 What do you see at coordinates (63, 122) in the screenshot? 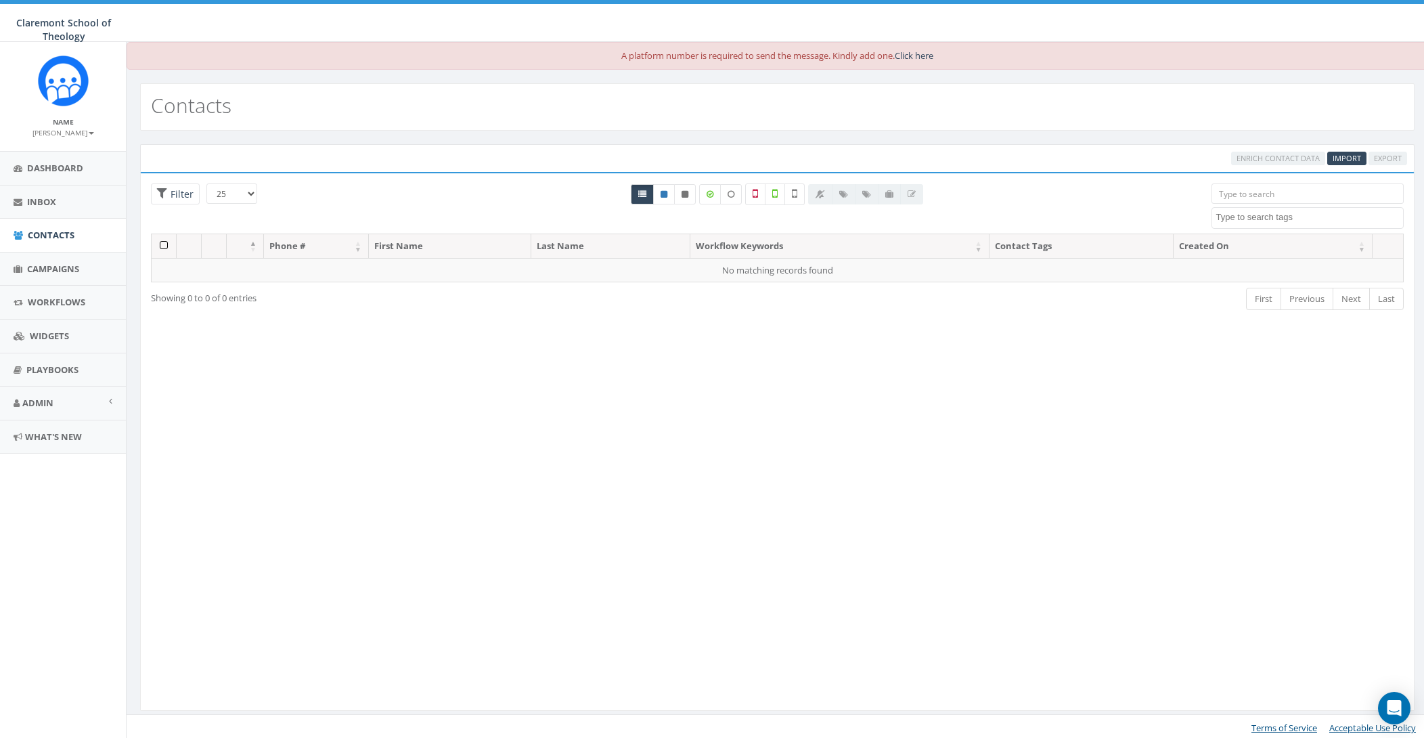
I see `small: Name` at bounding box center [63, 122].